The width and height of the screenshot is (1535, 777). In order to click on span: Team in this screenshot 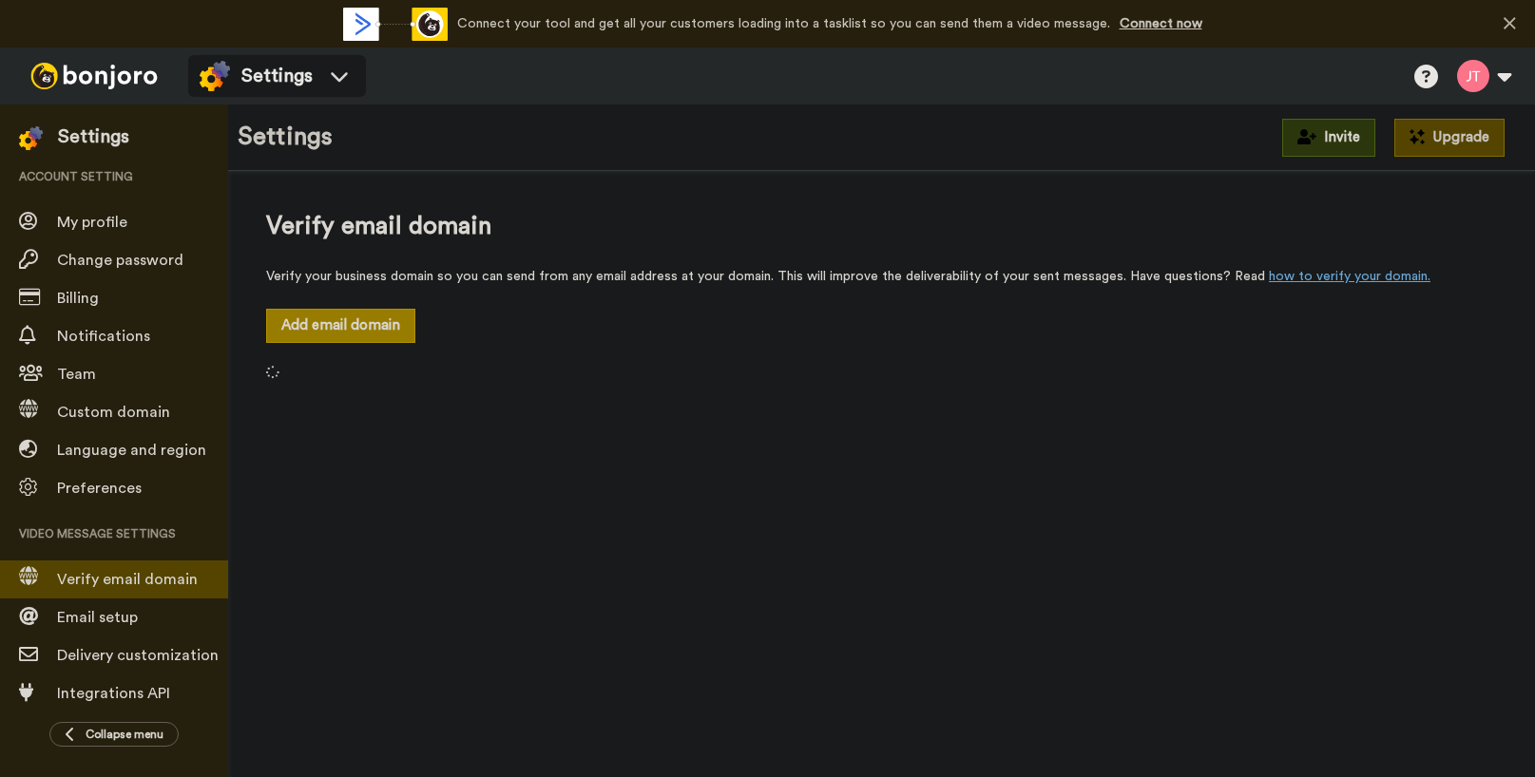, I will do `click(76, 374)`.